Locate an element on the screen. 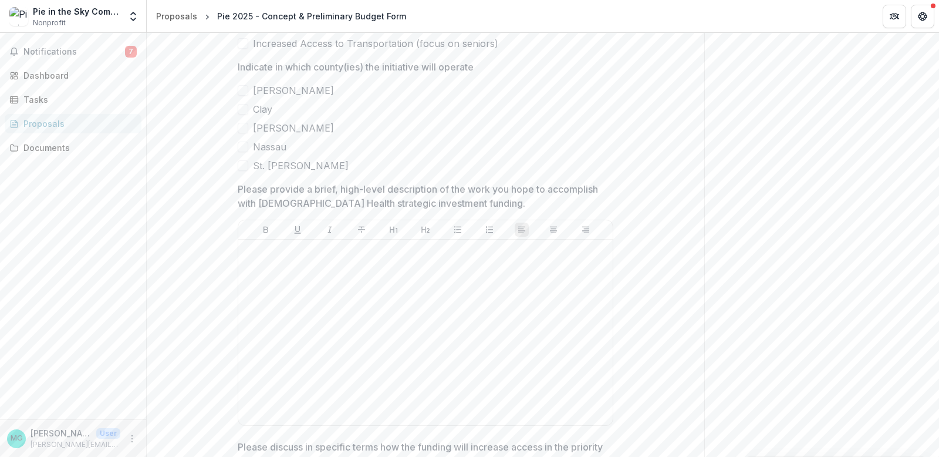 Image resolution: width=939 pixels, height=457 pixels. div: Tasks is located at coordinates (77, 99).